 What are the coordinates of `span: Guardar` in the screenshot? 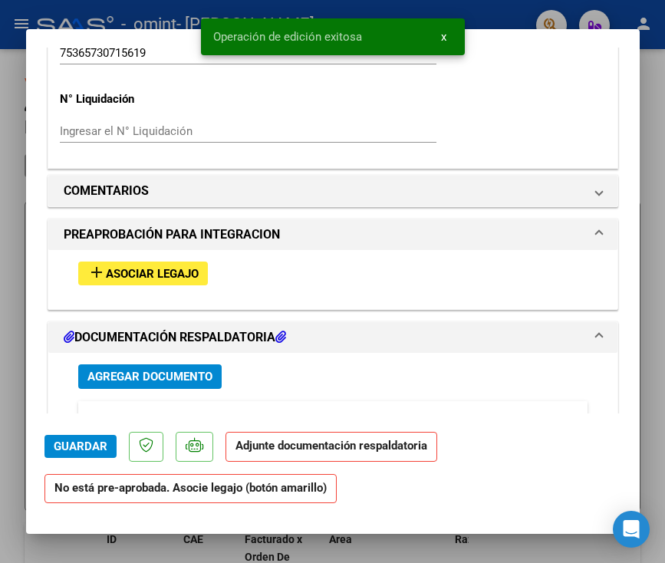 It's located at (81, 447).